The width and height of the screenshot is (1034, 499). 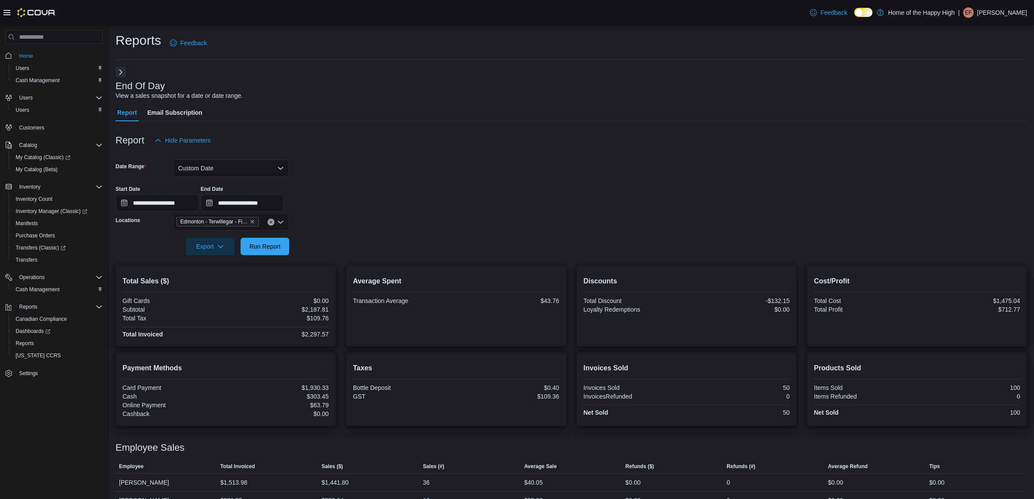 I want to click on span: Run Report, so click(x=265, y=246).